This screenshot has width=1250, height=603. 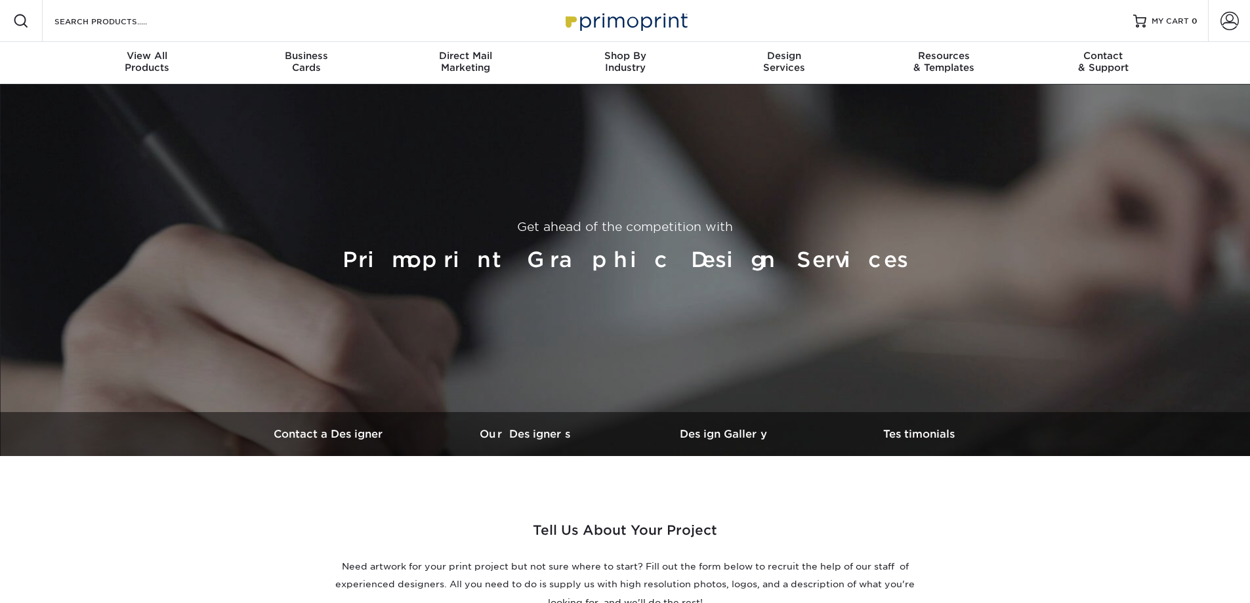 I want to click on div: & Templates, so click(x=943, y=62).